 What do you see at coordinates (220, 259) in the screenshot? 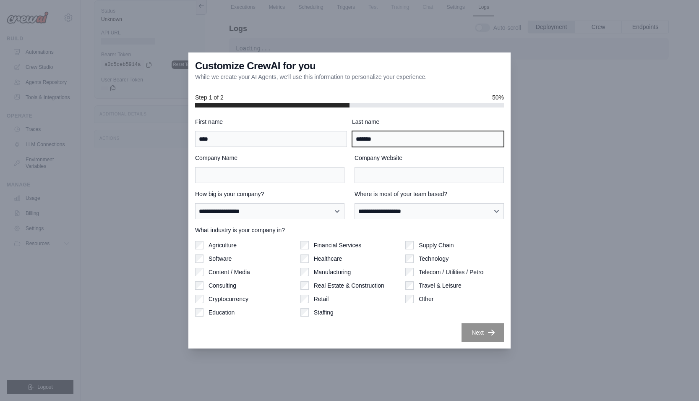
I see `label: Software` at bounding box center [220, 259].